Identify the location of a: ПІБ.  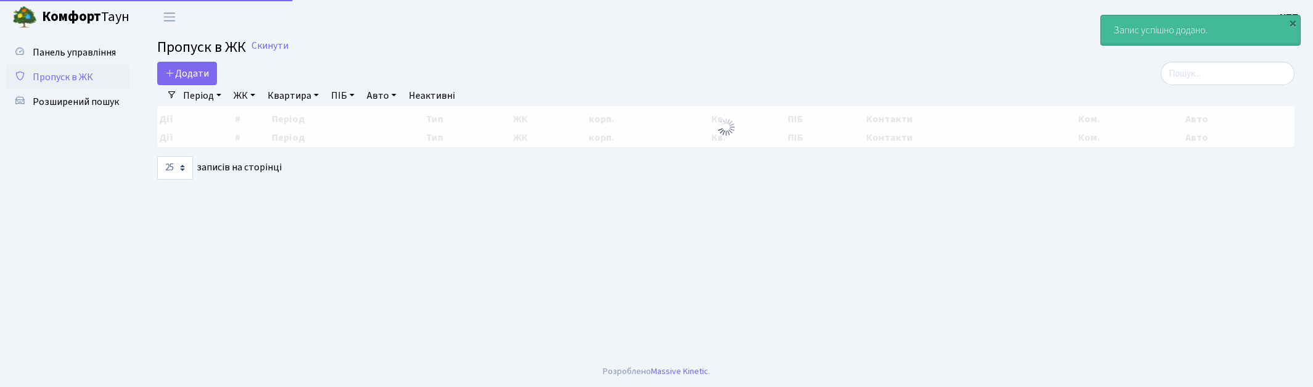
(343, 96).